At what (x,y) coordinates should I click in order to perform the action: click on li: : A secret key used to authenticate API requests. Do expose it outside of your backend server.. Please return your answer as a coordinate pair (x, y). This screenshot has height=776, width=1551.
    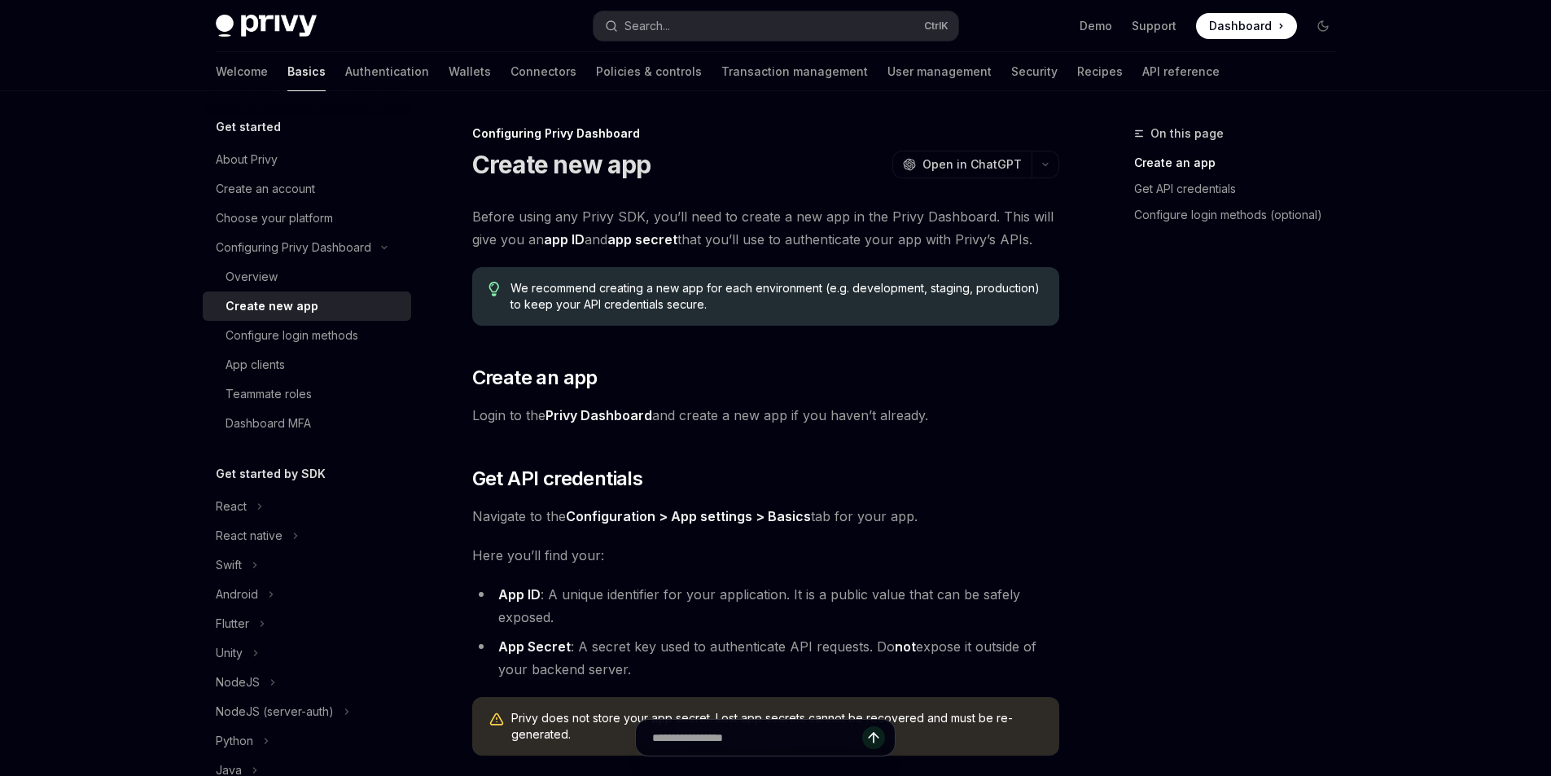
    Looking at the image, I should click on (765, 658).